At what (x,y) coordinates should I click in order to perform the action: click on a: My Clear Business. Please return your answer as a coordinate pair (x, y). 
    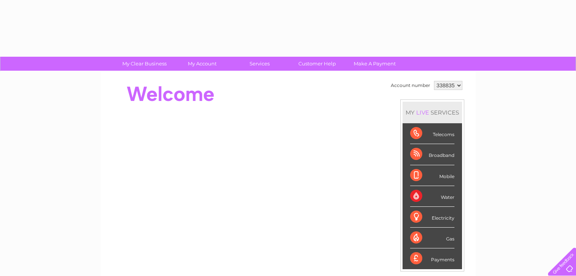
    Looking at the image, I should click on (144, 64).